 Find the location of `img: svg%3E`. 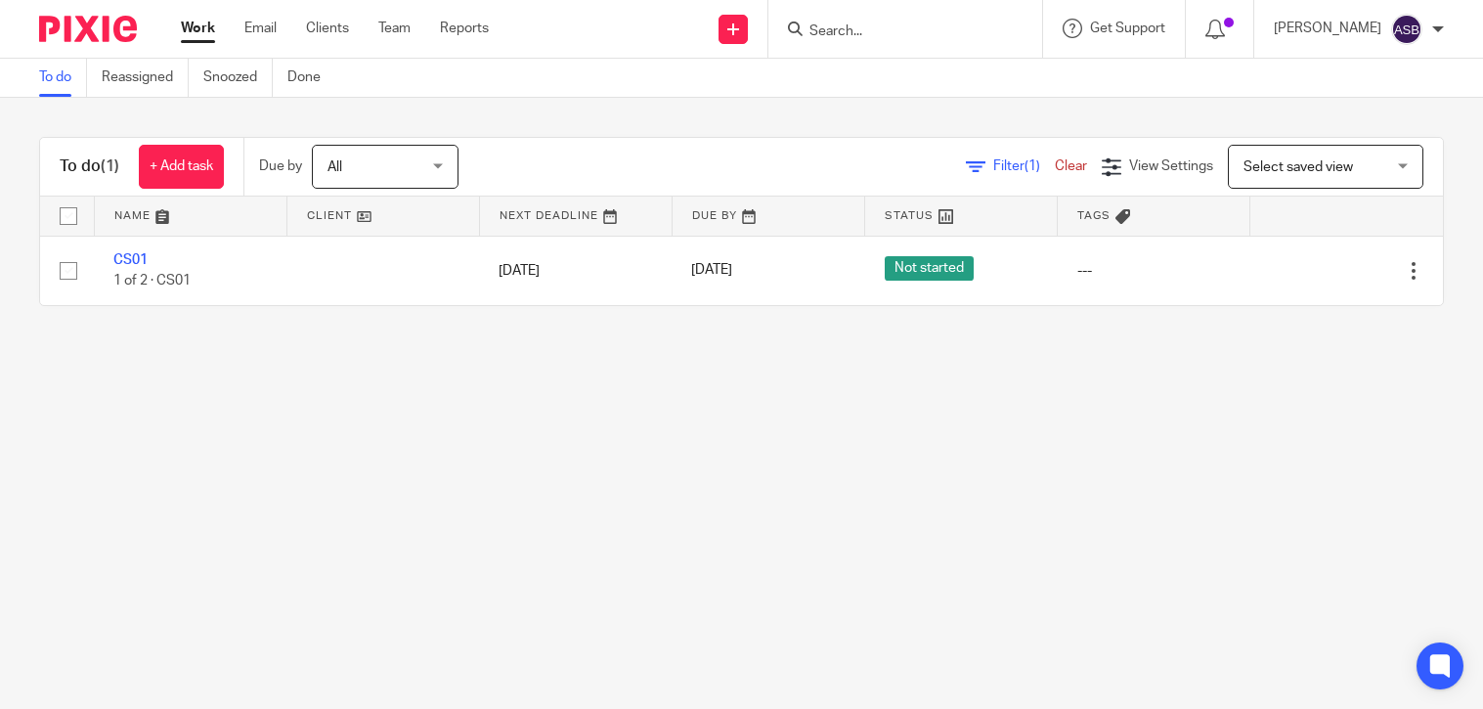

img: svg%3E is located at coordinates (1407, 29).